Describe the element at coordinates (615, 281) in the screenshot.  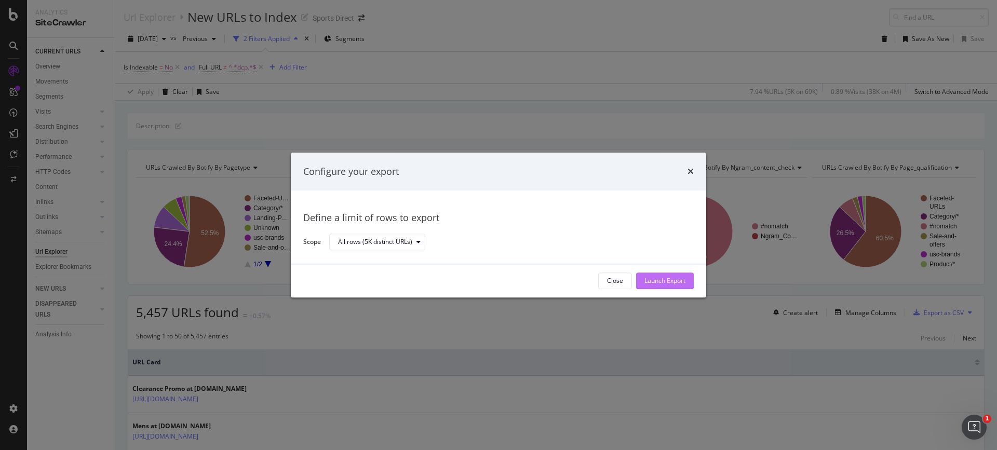
I see `button: Close` at that location.